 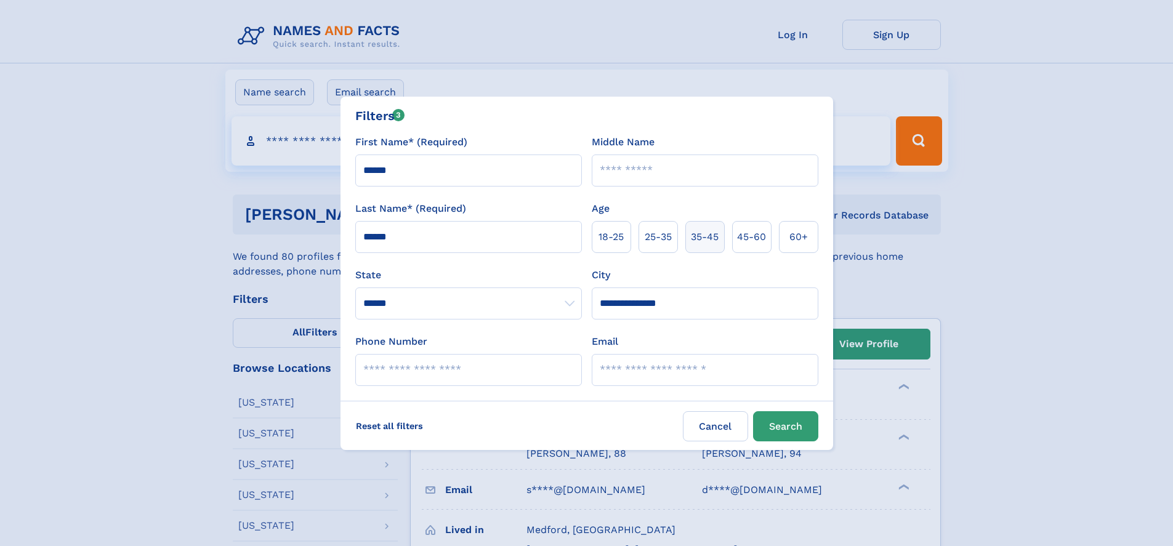 I want to click on label: Cancel, so click(x=715, y=426).